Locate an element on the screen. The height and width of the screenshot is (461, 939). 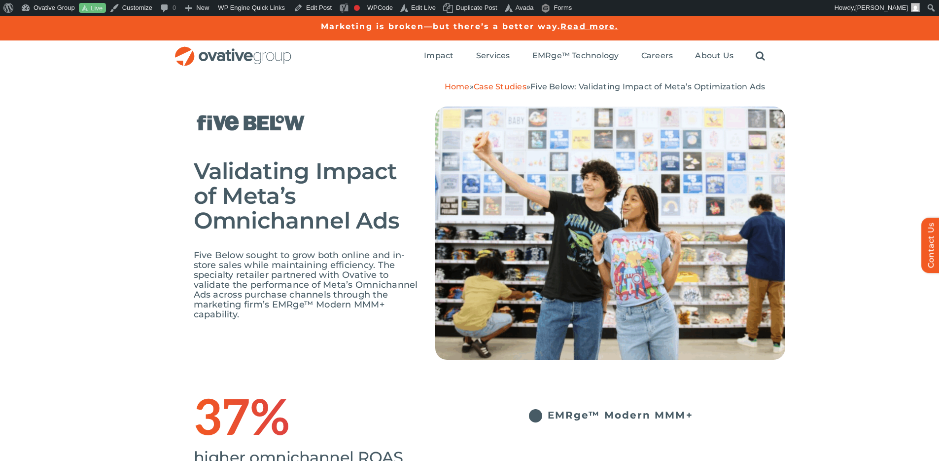
img: Five Below is located at coordinates (250, 123).